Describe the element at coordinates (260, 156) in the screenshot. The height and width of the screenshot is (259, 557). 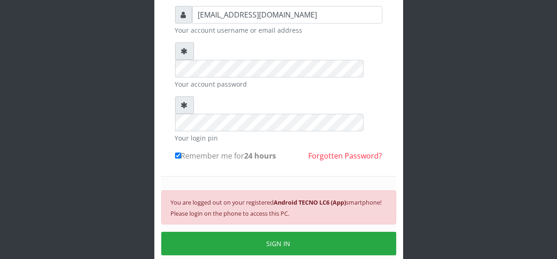
I see `b: 24 hours` at that location.